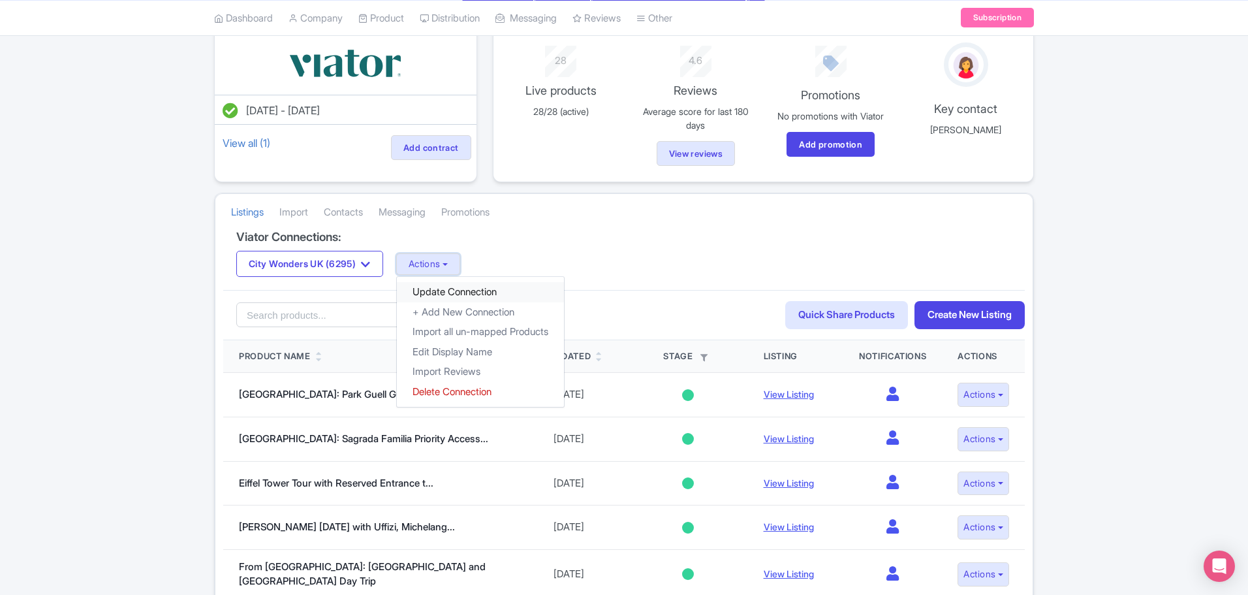 The height and width of the screenshot is (595, 1248). I want to click on a: Add contract, so click(431, 148).